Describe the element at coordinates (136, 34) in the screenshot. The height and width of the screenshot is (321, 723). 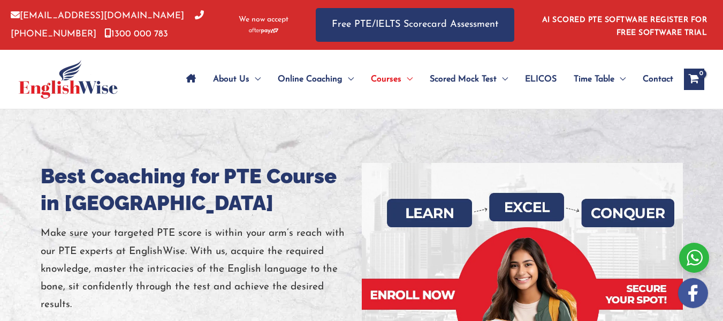
I see `a: 1300 000 783` at that location.